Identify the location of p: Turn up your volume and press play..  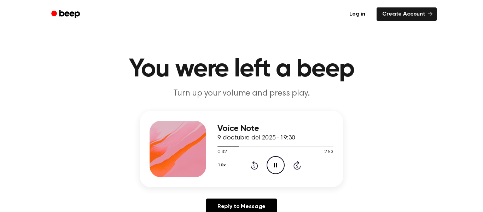
(242, 93).